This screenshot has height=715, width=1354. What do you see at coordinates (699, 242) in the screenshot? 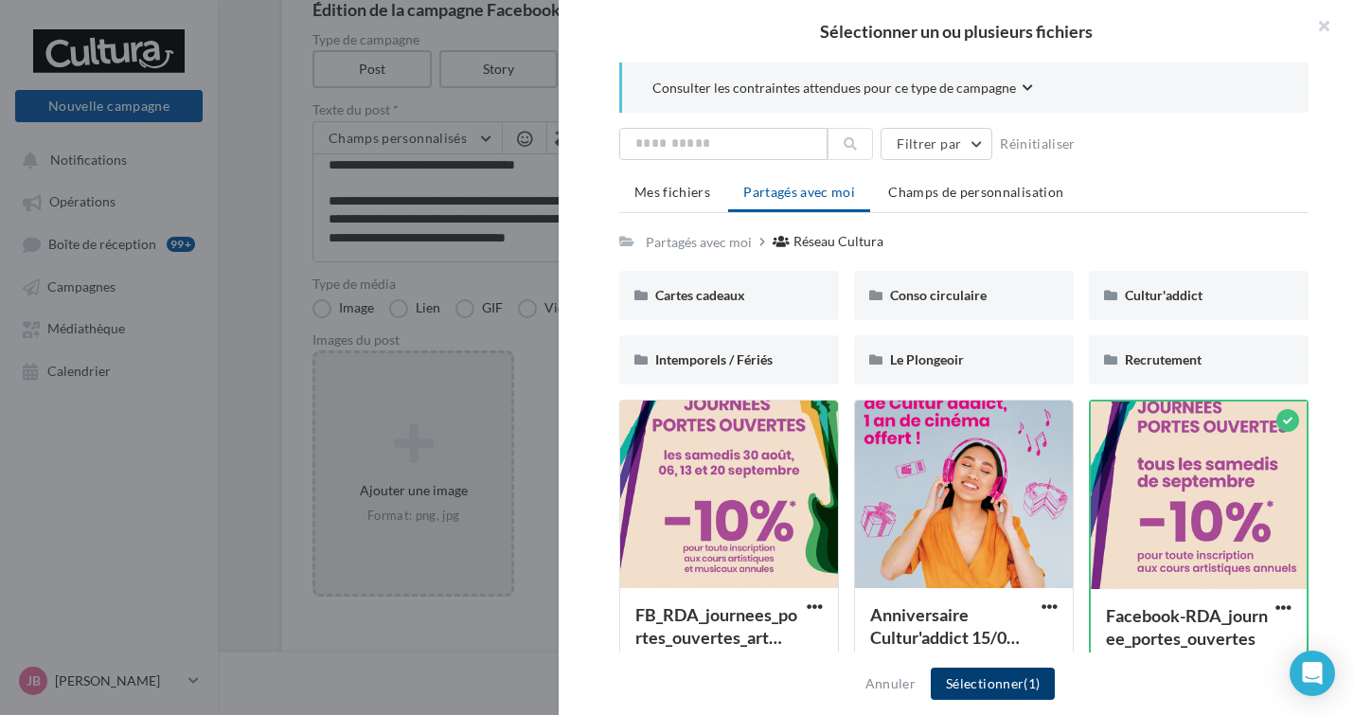
I see `div: Partagés avec moi` at bounding box center [699, 242].